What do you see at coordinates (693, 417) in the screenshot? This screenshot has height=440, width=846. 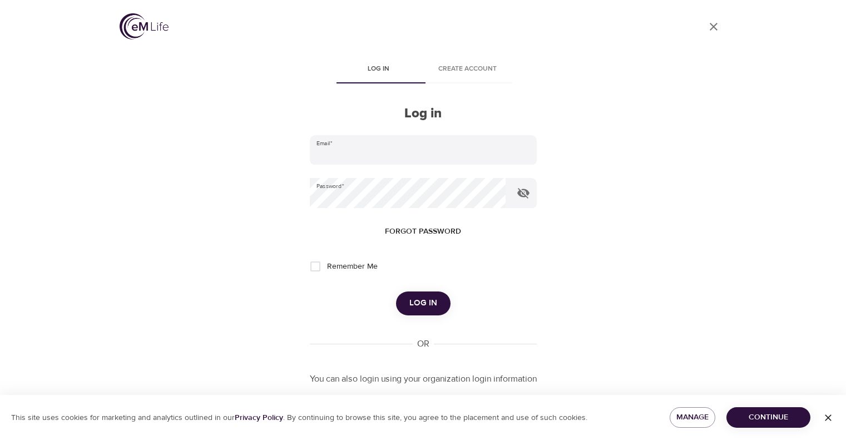 I see `span: Manage` at bounding box center [693, 417].